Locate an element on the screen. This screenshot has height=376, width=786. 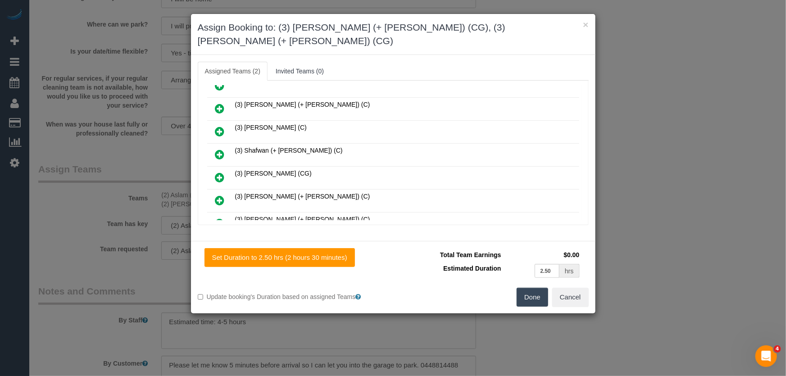
td: $0.00 is located at coordinates (543, 255).